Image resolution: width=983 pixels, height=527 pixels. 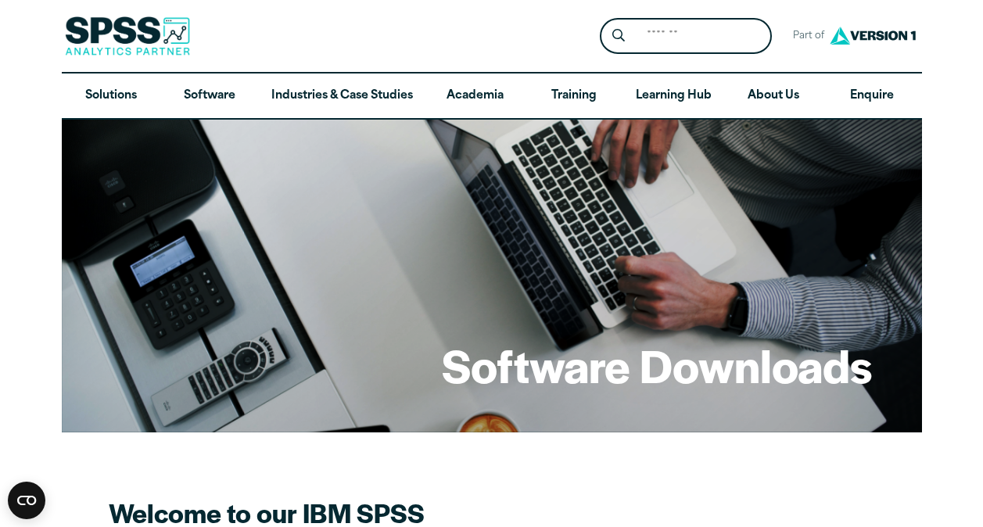 I want to click on form: Site Header Search Form, so click(x=686, y=36).